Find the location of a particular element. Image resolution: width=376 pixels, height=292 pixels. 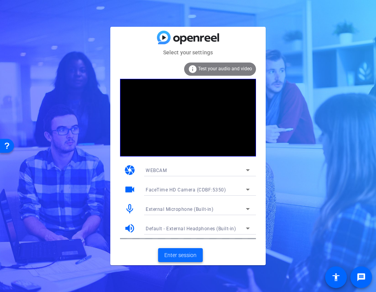

mat-icon: camera is located at coordinates (130, 170).